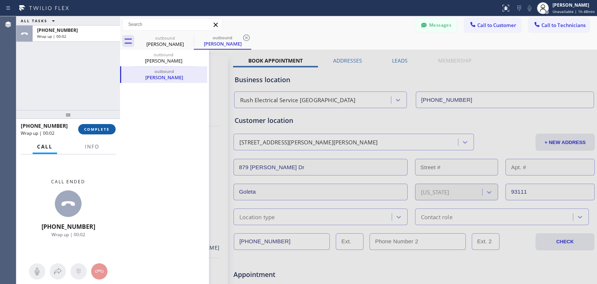 The width and height of the screenshot is (597, 284). I want to click on button: ALL TASKS, so click(39, 21).